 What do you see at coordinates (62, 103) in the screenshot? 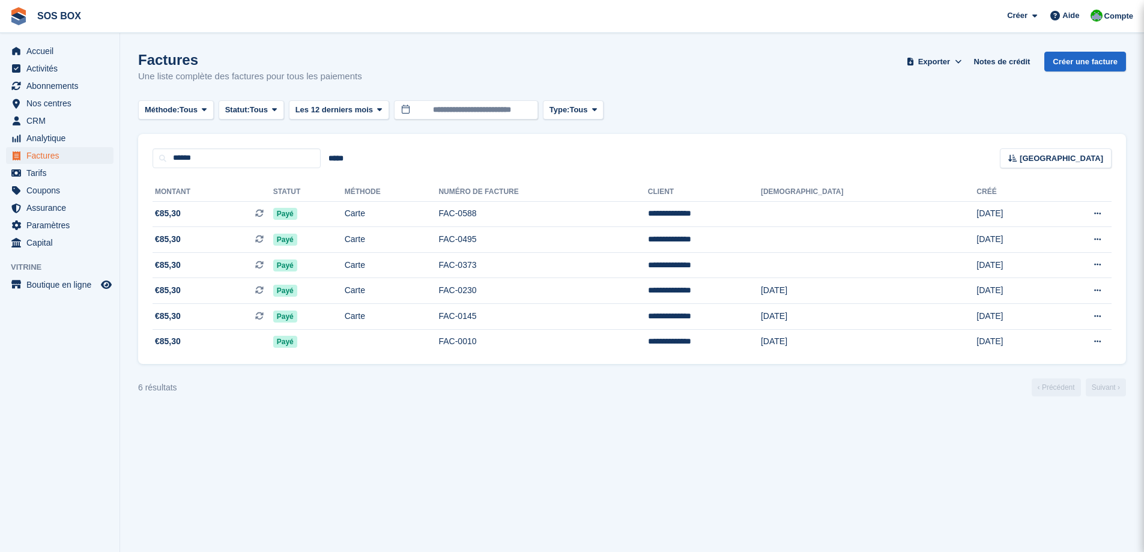
I see `span: Nos centres` at bounding box center [62, 103].